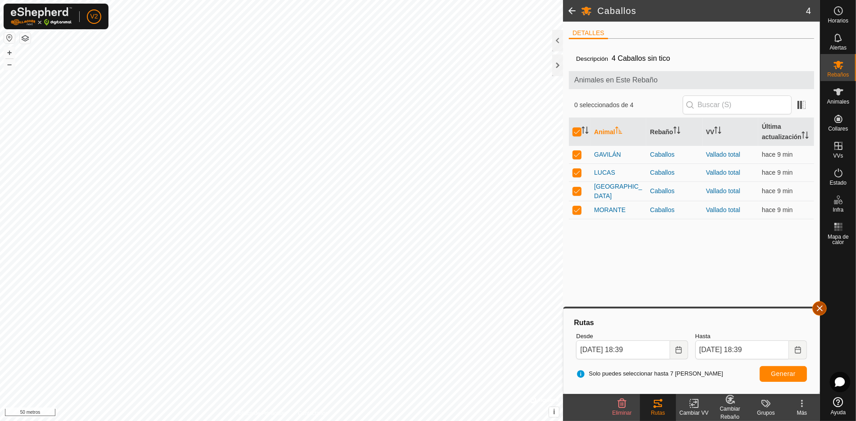  Describe the element at coordinates (9, 38) in the screenshot. I see `button: Restablecer mapa` at that location.